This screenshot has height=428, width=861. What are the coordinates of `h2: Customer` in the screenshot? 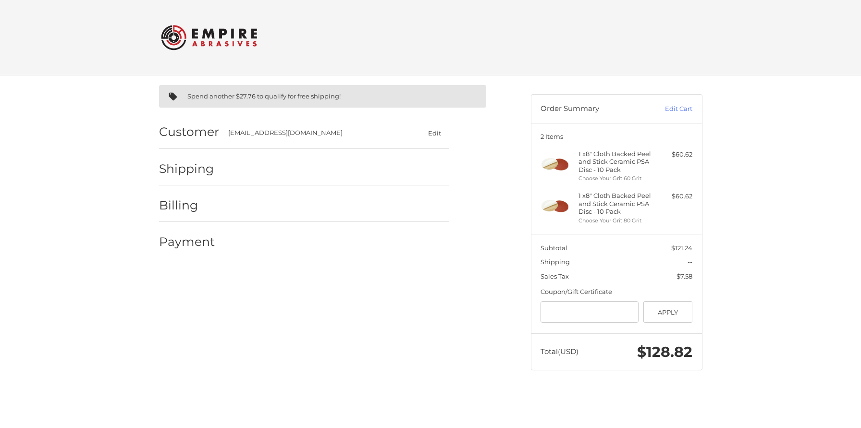 It's located at (189, 132).